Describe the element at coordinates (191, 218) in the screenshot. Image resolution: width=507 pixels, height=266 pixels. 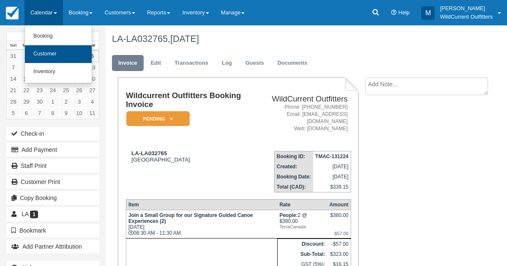
I see `strong: Join a Small Group for our Signature Guided Canoe Experiences (2)` at that location.